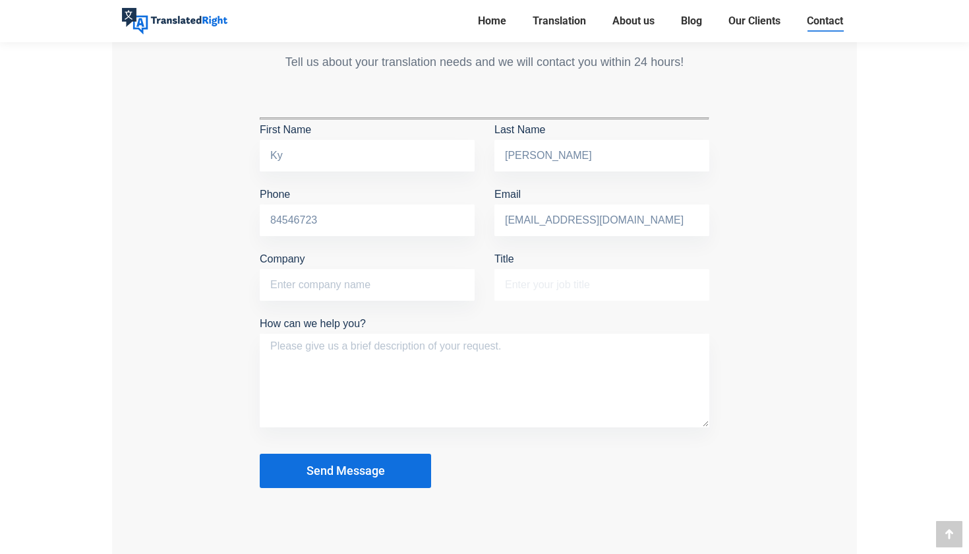 The width and height of the screenshot is (969, 554). What do you see at coordinates (754, 21) in the screenshot?
I see `a: Our Clients` at bounding box center [754, 21].